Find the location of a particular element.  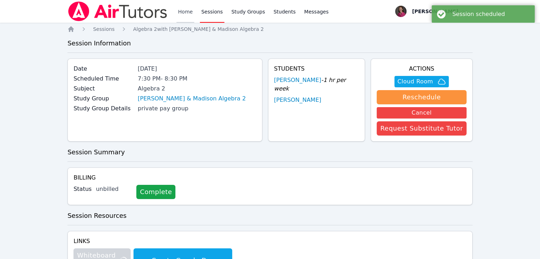

span: Messages is located at coordinates (316, 12).